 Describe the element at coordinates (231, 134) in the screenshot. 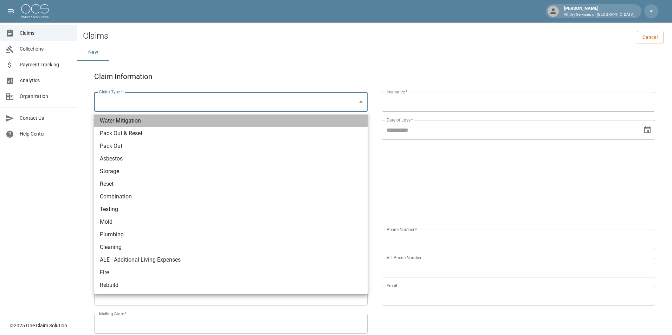

I see `li: Pack Out & Reset` at that location.